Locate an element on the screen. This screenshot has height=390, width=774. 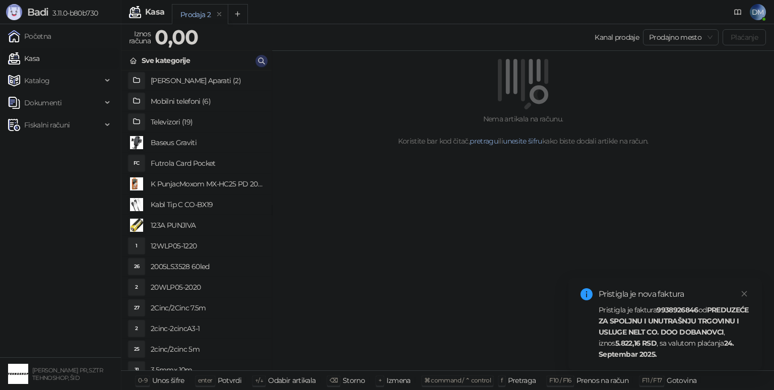
div: Pristigla je nova faktura is located at coordinates (674, 294).